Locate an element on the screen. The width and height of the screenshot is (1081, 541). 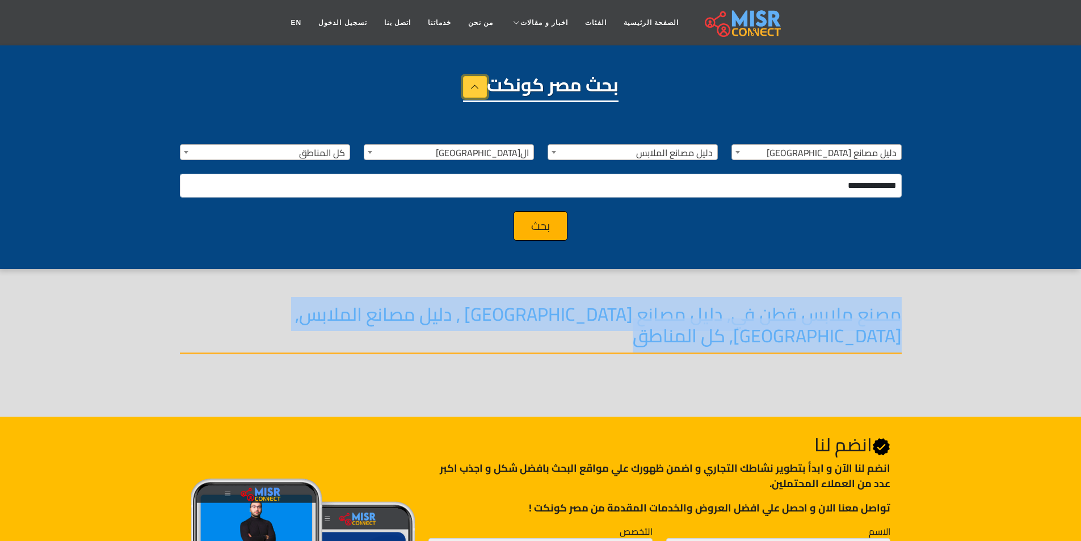
a: اخبار و مقالات is located at coordinates (539, 23).